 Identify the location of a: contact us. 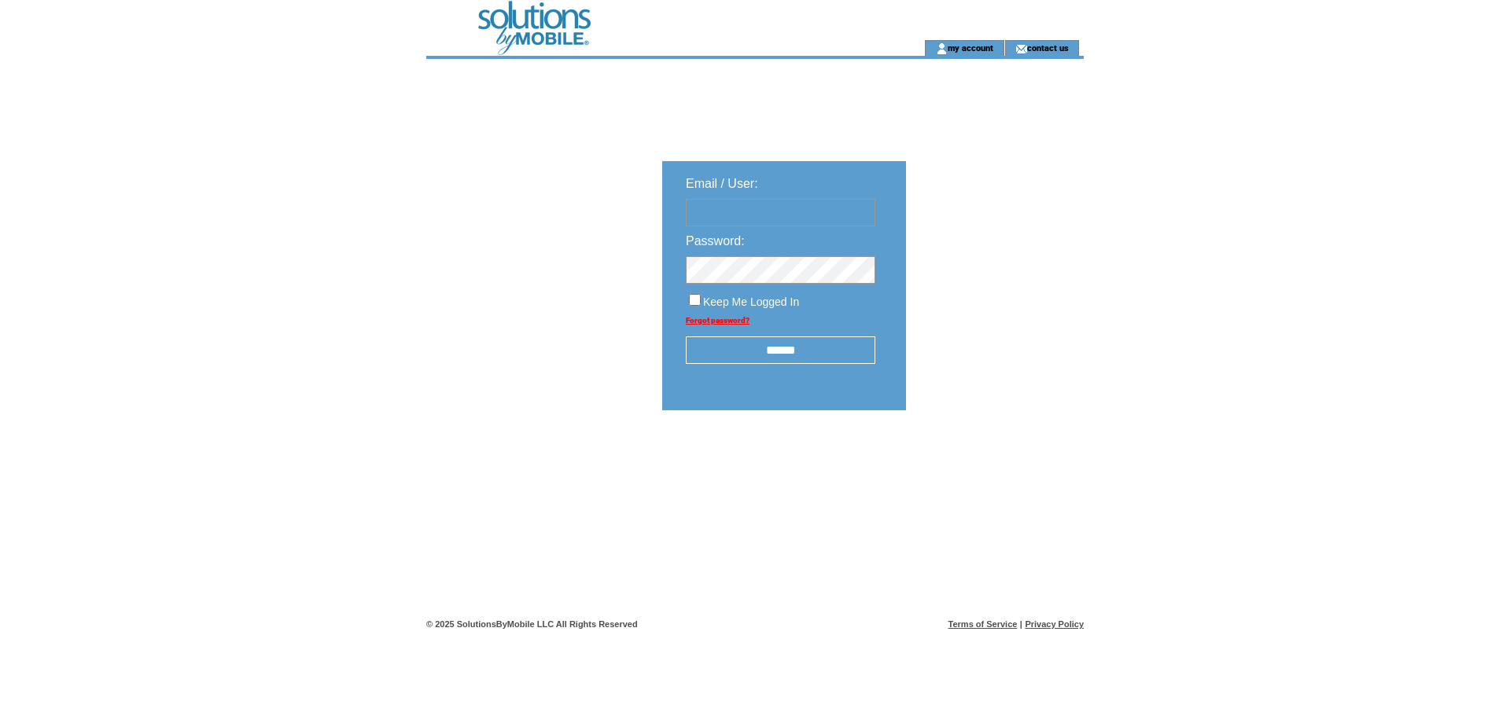
(1048, 47).